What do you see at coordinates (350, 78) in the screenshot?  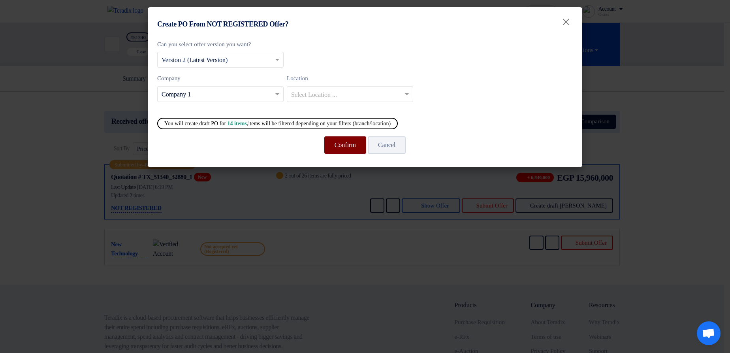 I see `label: Location` at bounding box center [350, 78].